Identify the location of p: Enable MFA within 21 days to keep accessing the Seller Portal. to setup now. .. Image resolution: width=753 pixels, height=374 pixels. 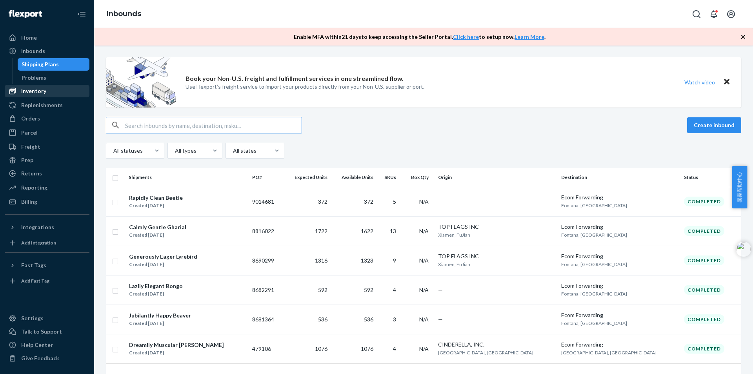
(420, 37).